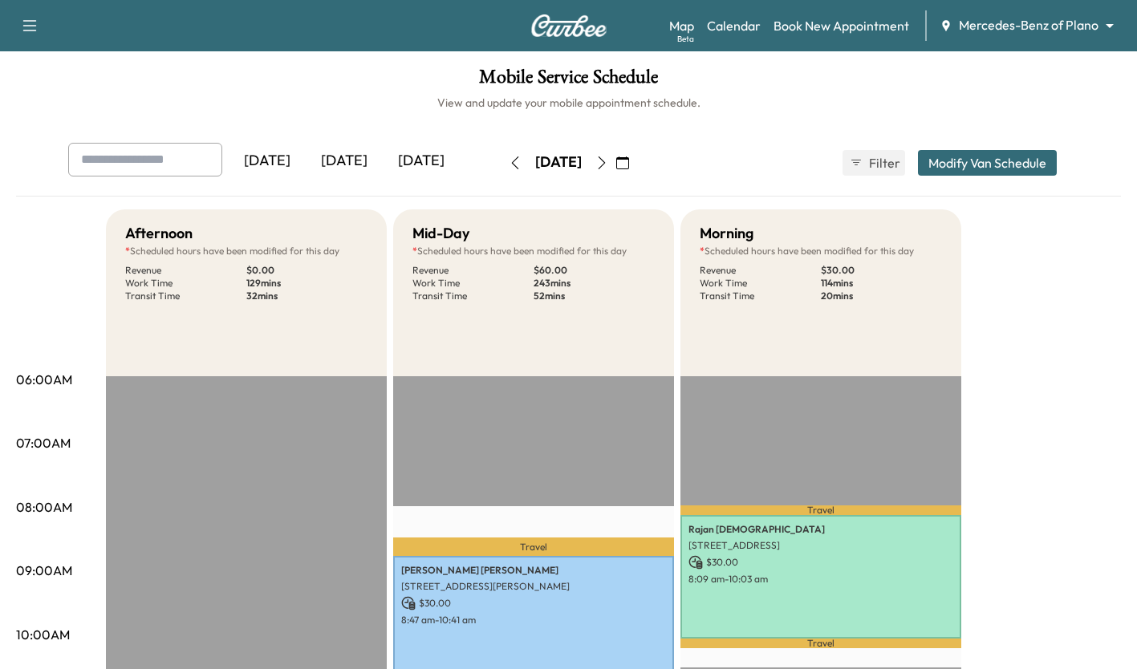 This screenshot has width=1137, height=669. Describe the element at coordinates (43, 443) in the screenshot. I see `p: 07:00AM` at that location.